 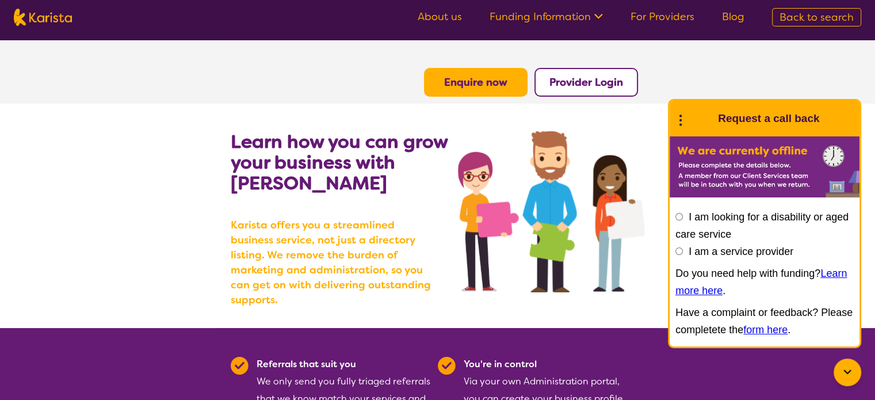 I want to click on a: Enquire now, so click(x=476, y=82).